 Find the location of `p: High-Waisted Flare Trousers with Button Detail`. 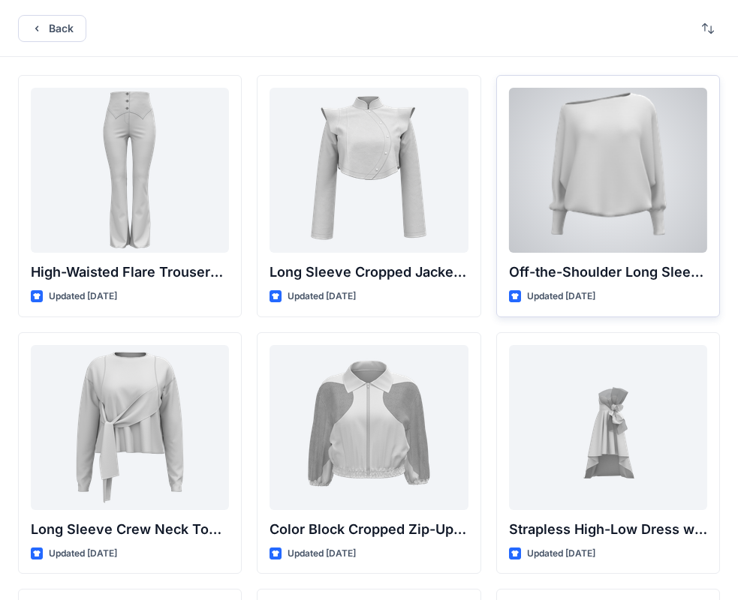

p: High-Waisted Flare Trousers with Button Detail is located at coordinates (130, 272).